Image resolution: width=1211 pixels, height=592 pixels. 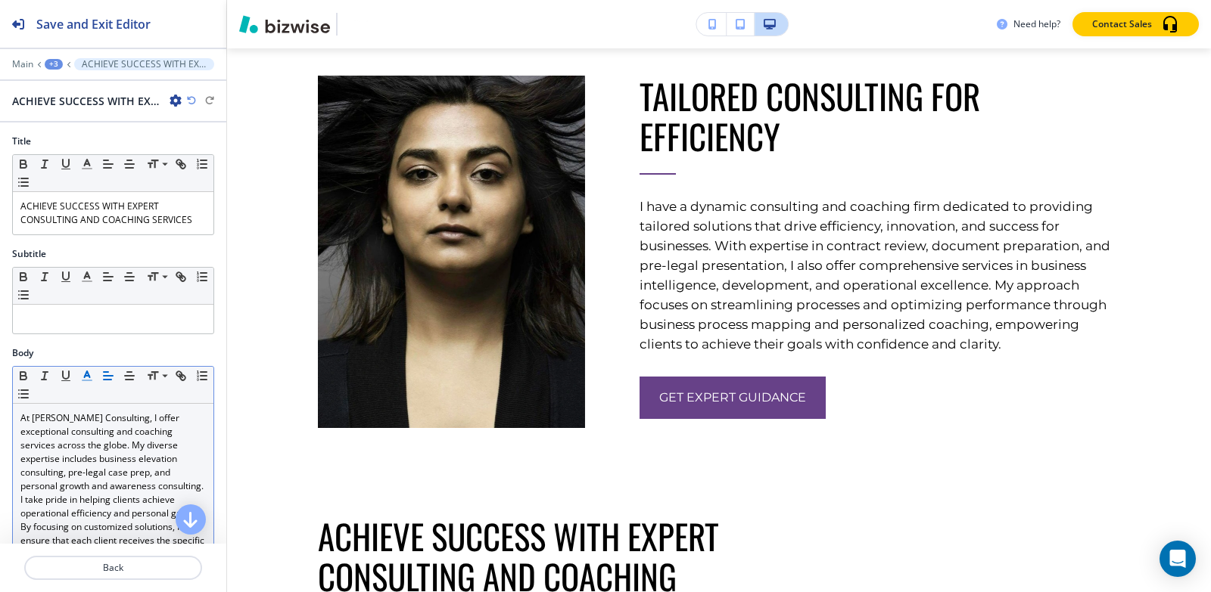 What do you see at coordinates (58, 64) in the screenshot?
I see `p: Pages` at bounding box center [58, 64].